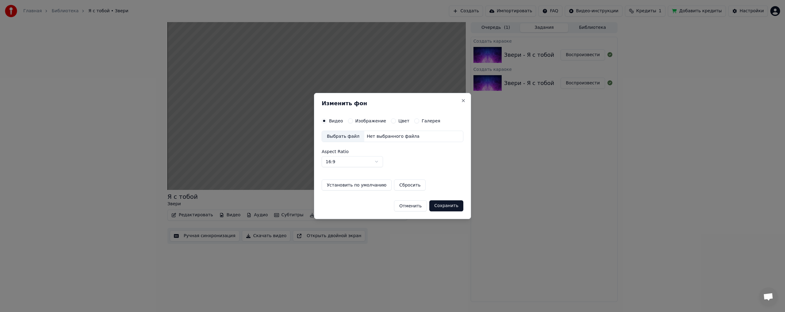 The width and height of the screenshot is (785, 312). What do you see at coordinates (410, 206) in the screenshot?
I see `button: Отменить` at bounding box center [410, 206].